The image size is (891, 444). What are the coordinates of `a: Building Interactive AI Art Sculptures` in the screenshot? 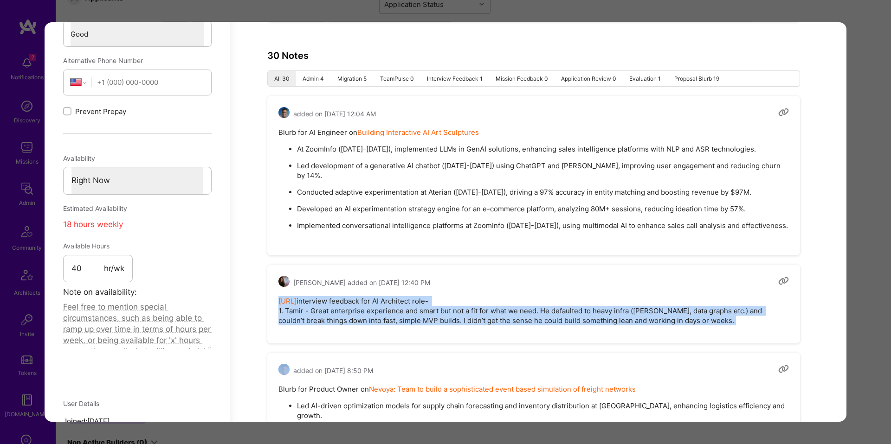 It's located at (418, 132).